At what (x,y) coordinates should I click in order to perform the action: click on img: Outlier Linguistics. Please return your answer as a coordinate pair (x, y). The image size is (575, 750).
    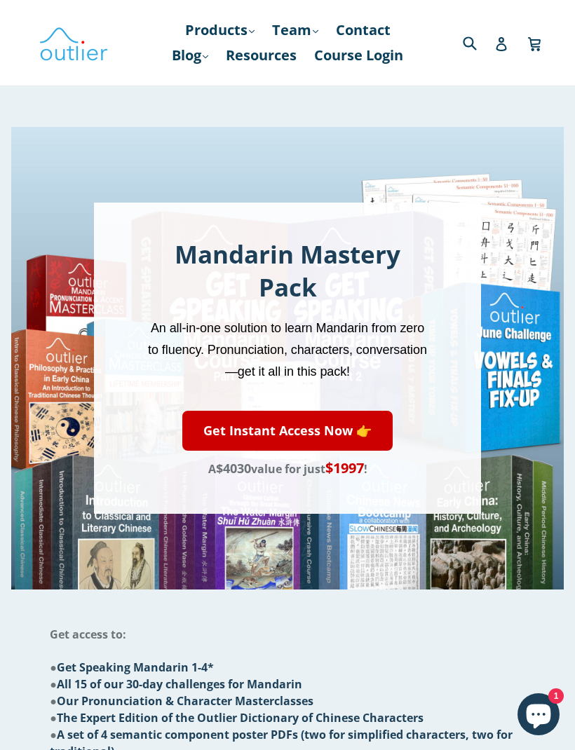
    Looking at the image, I should click on (74, 43).